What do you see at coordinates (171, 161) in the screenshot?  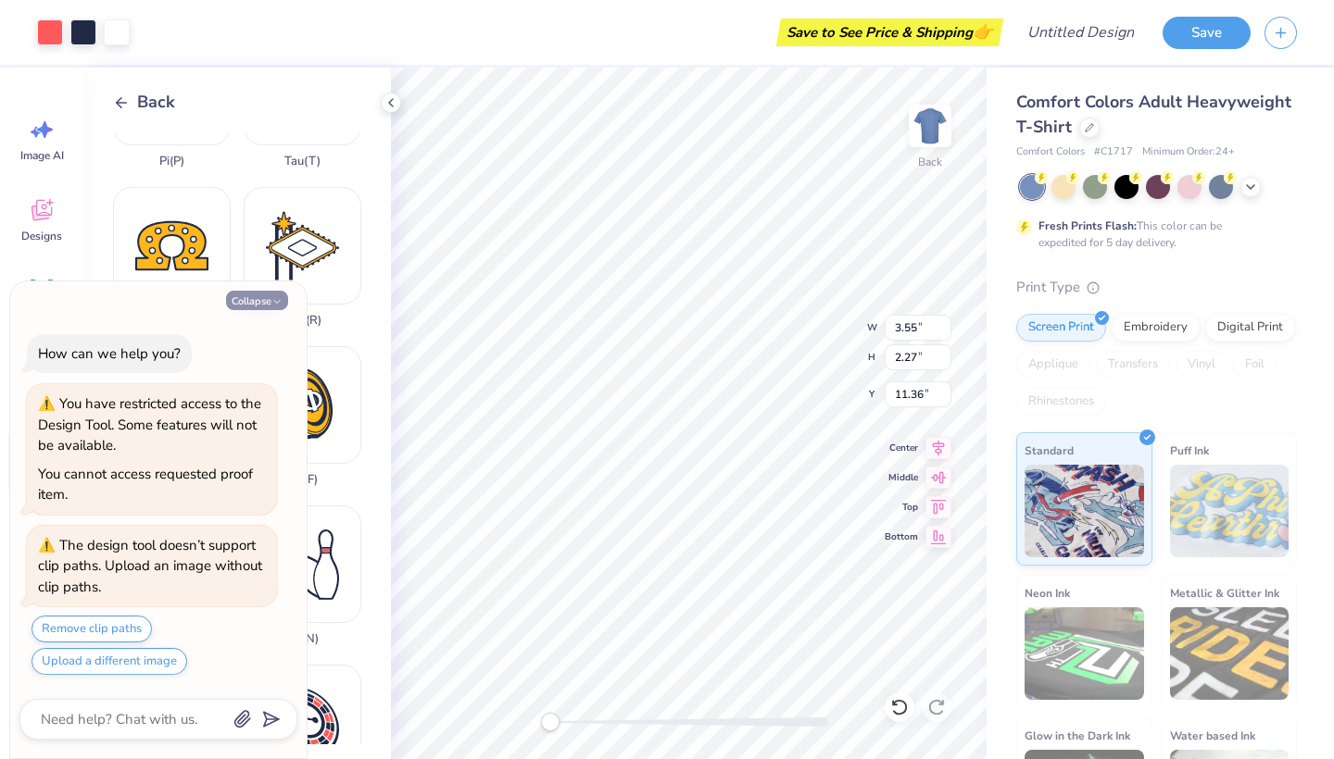 I see `div: Pi ( P )` at bounding box center [171, 161].